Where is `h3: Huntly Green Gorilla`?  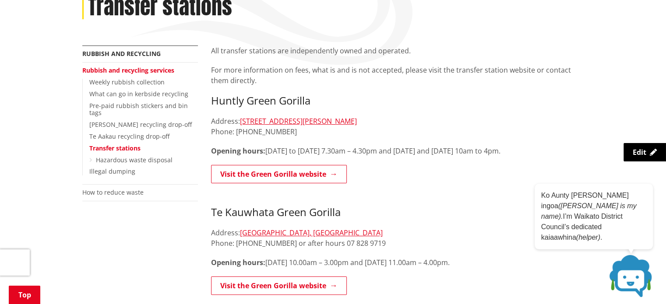
h3: Huntly Green Gorilla is located at coordinates (398, 101).